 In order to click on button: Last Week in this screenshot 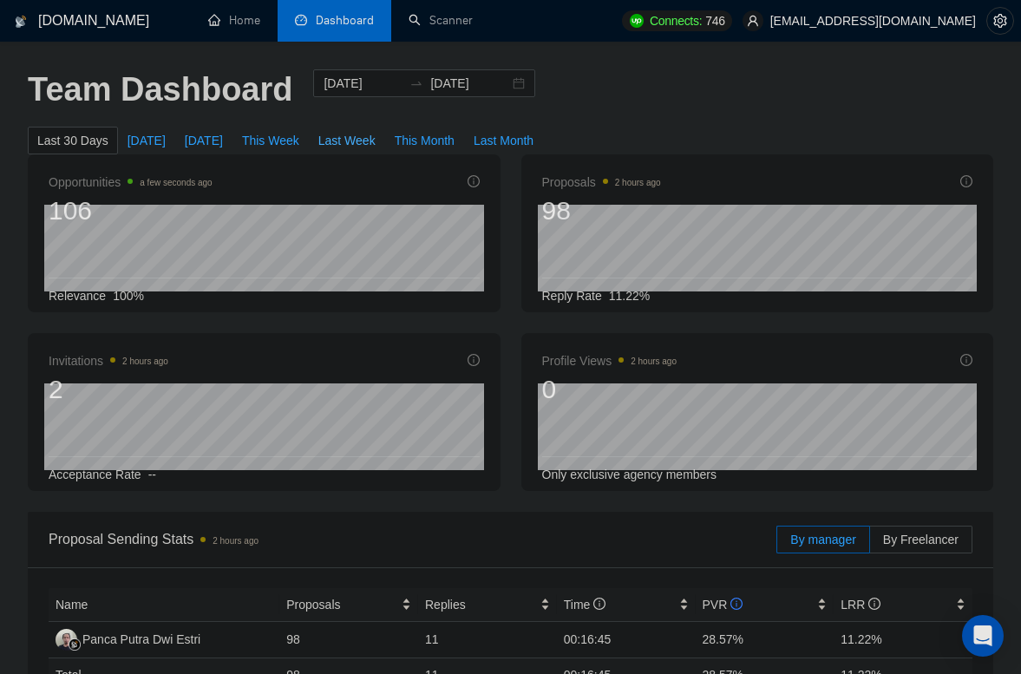, I will do `click(347, 141)`.